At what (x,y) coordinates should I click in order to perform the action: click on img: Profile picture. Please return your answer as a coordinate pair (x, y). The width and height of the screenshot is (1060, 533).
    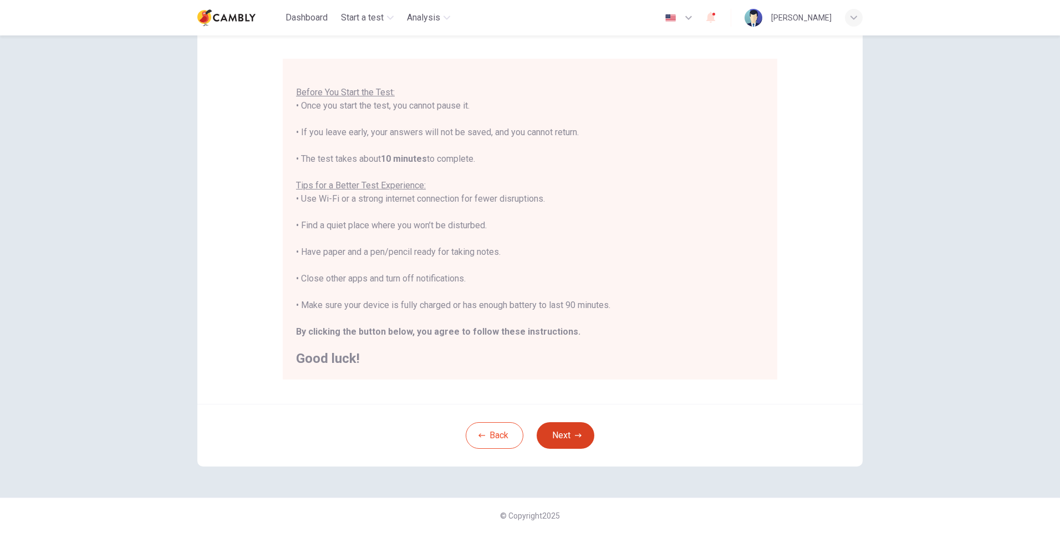
    Looking at the image, I should click on (754, 18).